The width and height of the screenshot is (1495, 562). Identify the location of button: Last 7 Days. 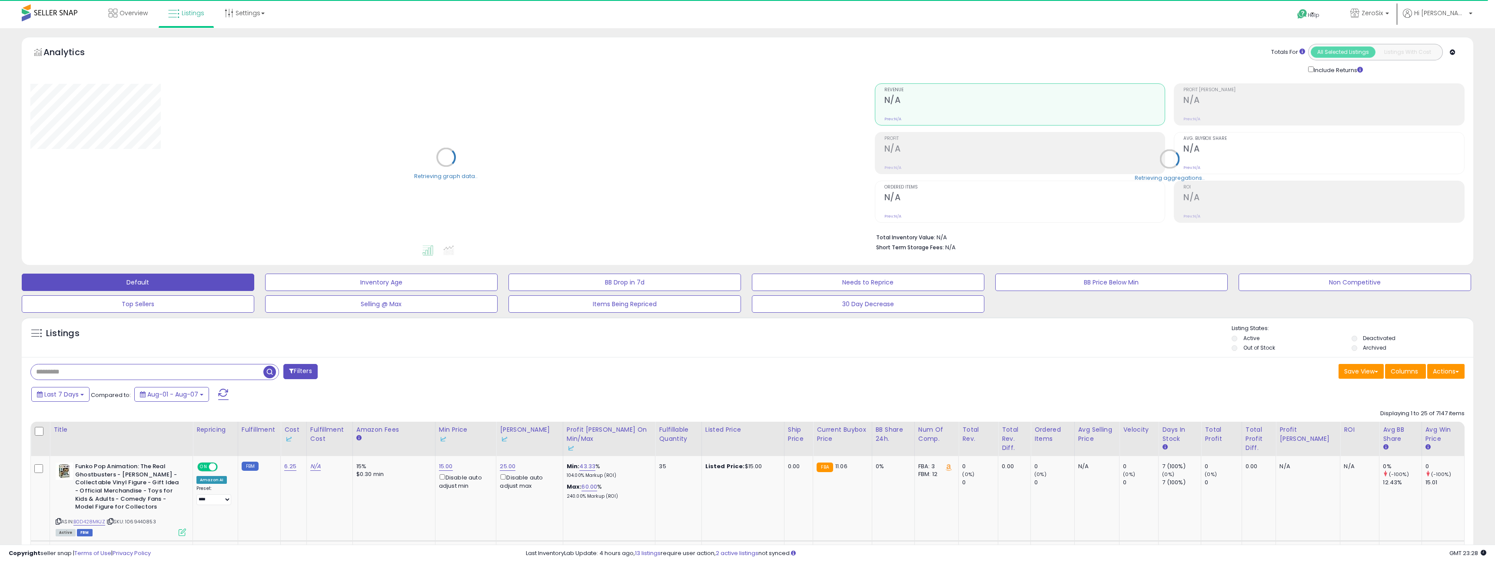
(60, 395).